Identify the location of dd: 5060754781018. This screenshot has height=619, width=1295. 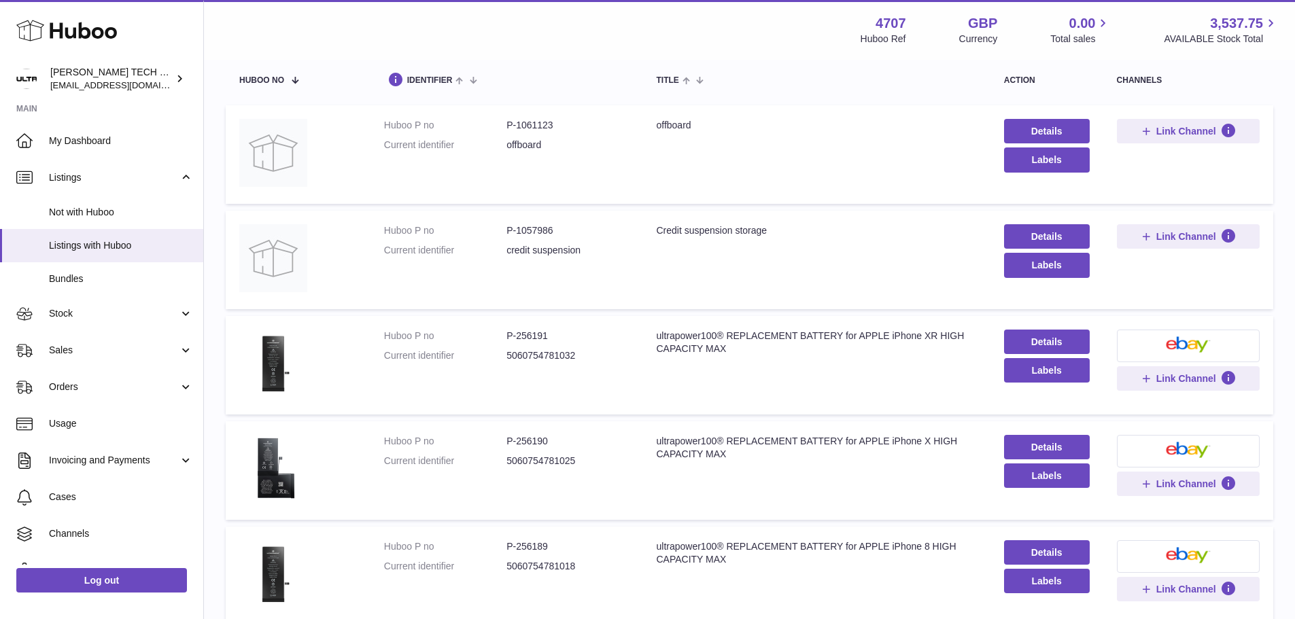
(568, 566).